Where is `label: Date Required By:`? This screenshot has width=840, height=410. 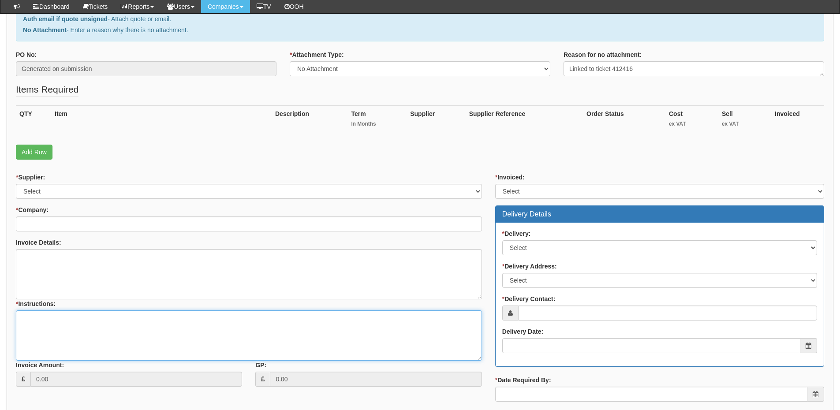 label: Date Required By: is located at coordinates (523, 380).